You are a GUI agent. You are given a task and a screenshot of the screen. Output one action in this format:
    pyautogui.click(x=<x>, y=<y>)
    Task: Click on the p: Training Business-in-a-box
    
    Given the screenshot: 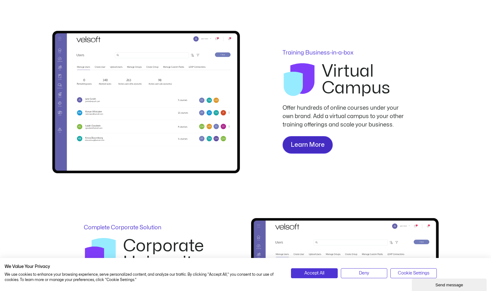 What is the action you would take?
    pyautogui.click(x=345, y=53)
    